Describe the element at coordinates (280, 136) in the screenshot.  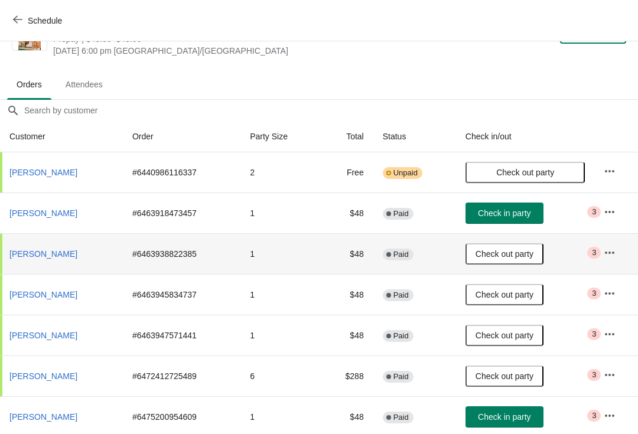
I see `th: Party Size` at that location.